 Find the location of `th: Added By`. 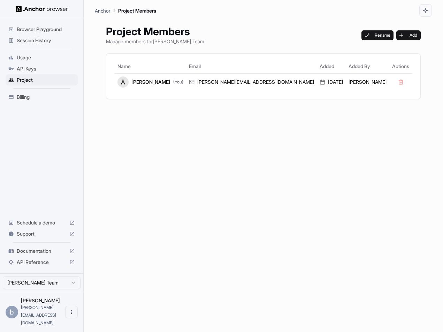

th: Added By is located at coordinates (368, 66).